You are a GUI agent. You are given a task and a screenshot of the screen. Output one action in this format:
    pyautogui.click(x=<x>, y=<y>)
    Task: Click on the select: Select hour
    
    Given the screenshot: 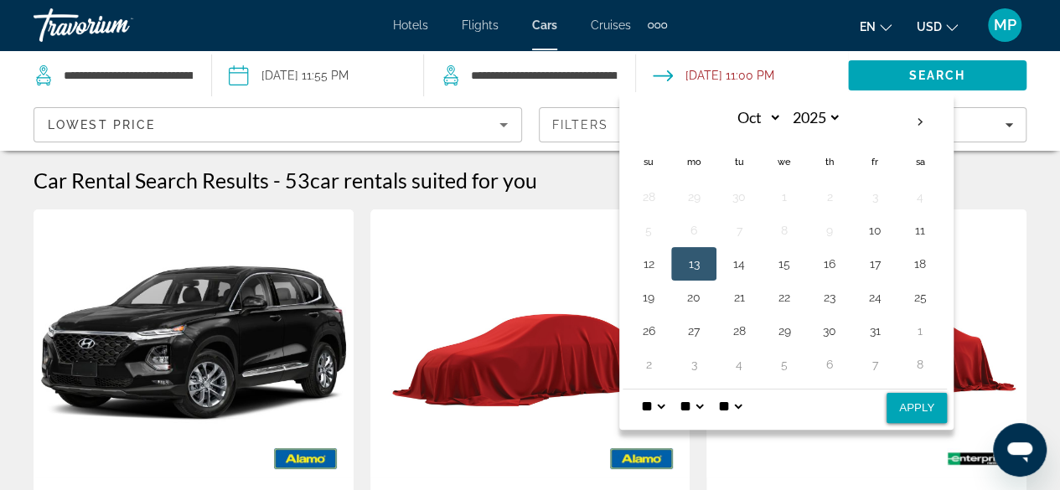 What is the action you would take?
    pyautogui.click(x=653, y=407)
    